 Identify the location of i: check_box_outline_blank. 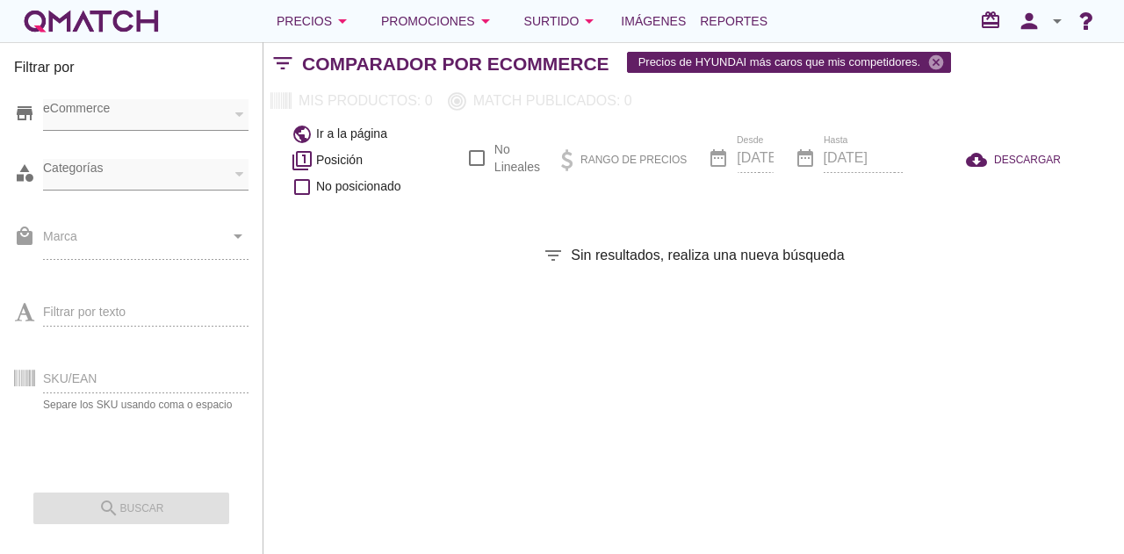
(302, 187).